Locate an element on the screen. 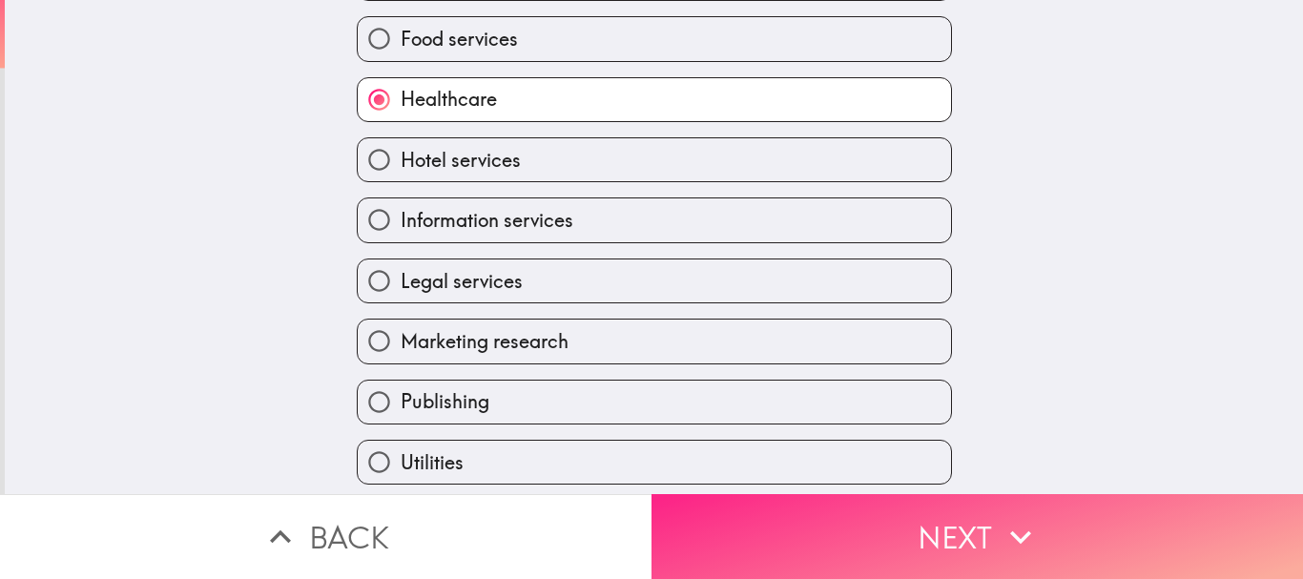  button: Healthcare is located at coordinates (654, 99).